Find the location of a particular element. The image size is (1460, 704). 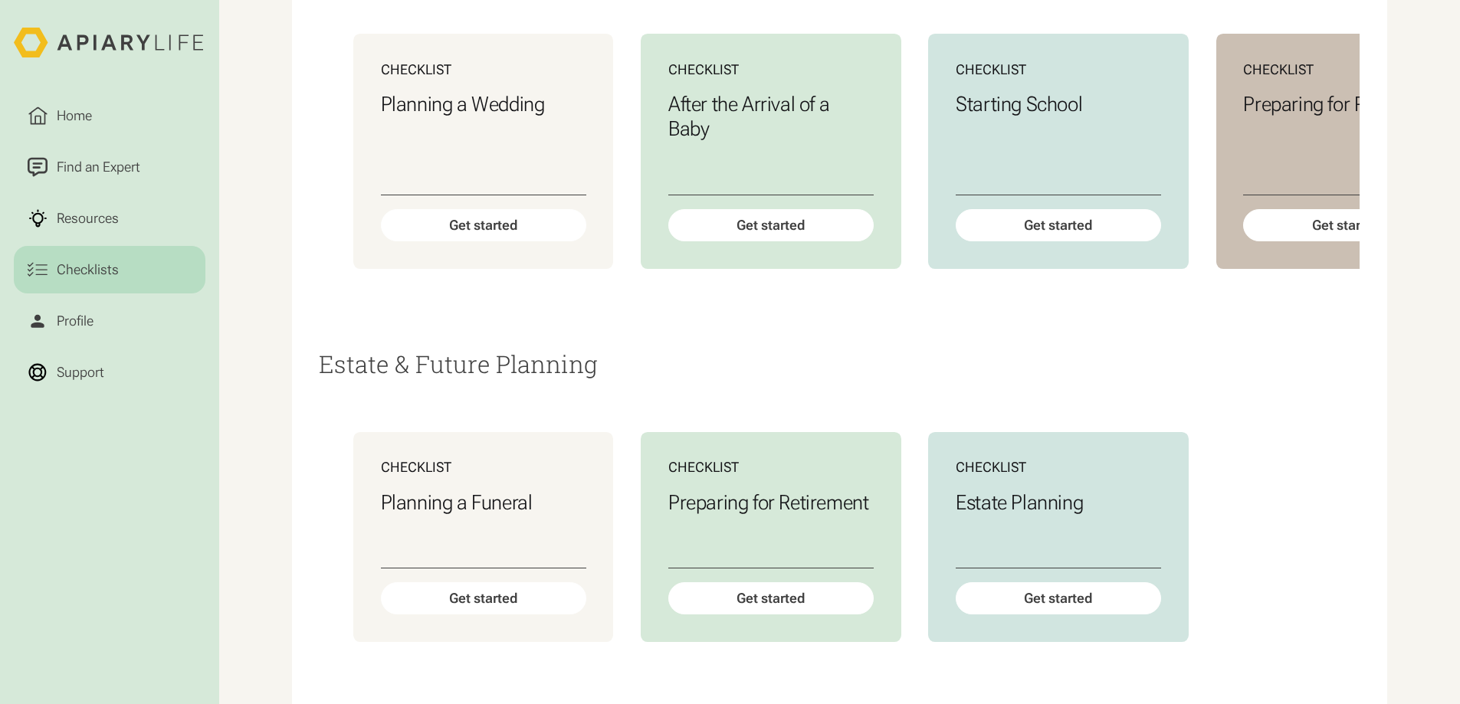

h3: Estate Planning is located at coordinates (1058, 503).